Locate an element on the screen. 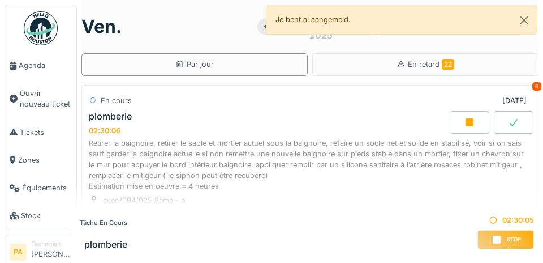 The image size is (543, 263). a: Stock is located at coordinates (41, 215).